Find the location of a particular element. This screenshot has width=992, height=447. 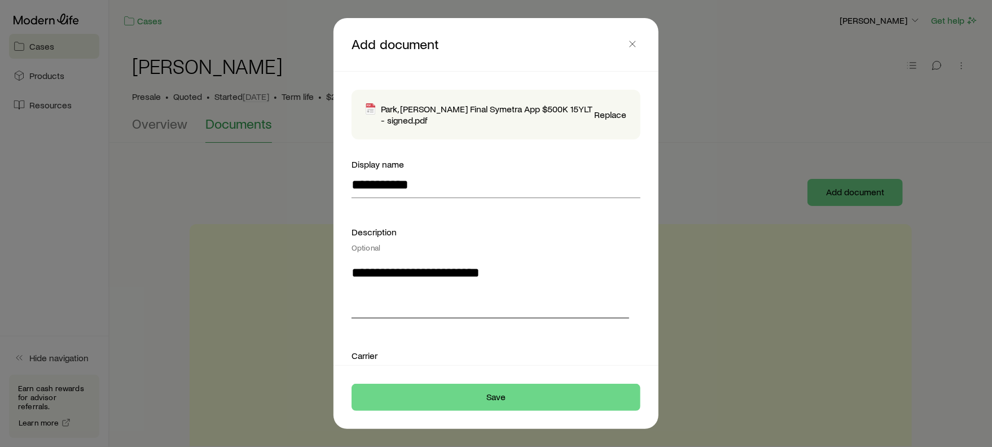

div: Display name is located at coordinates (496, 164).